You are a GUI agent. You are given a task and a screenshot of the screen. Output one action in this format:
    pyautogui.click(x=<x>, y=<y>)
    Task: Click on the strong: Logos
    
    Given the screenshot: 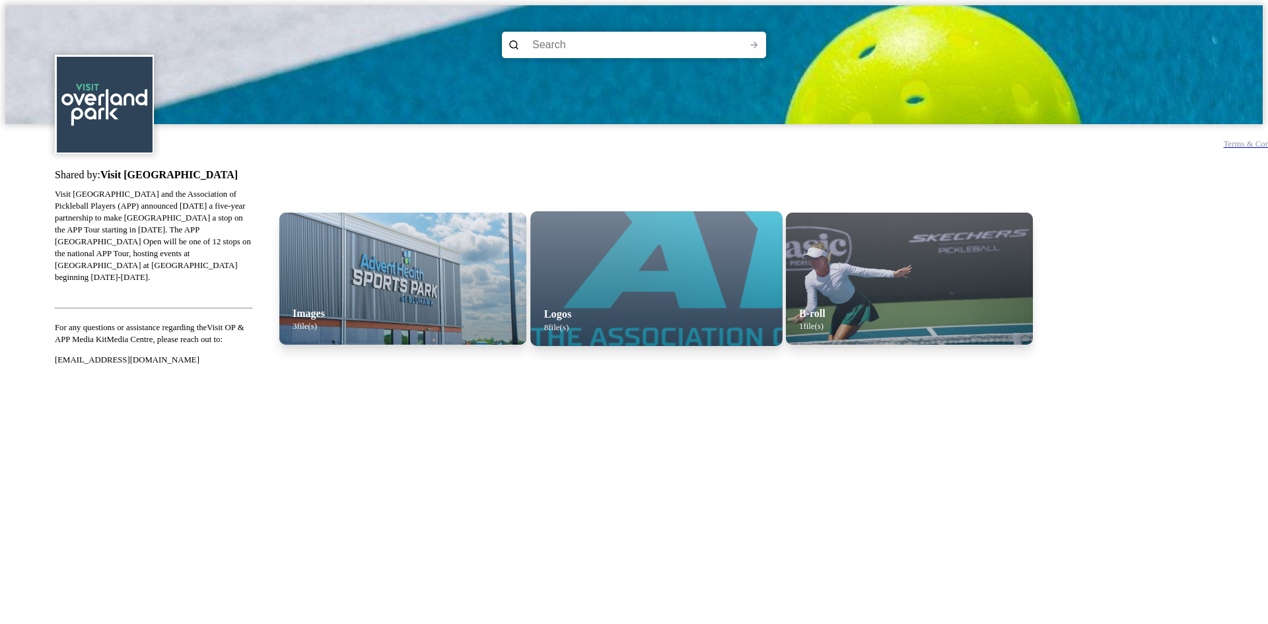 What is the action you would take?
    pyautogui.click(x=557, y=314)
    